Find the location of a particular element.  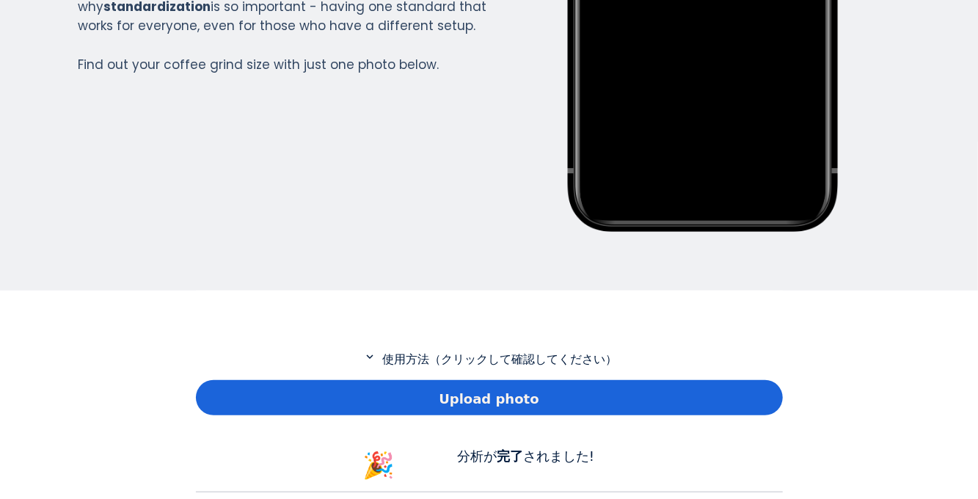

div: 分析が されました! is located at coordinates (526, 465).